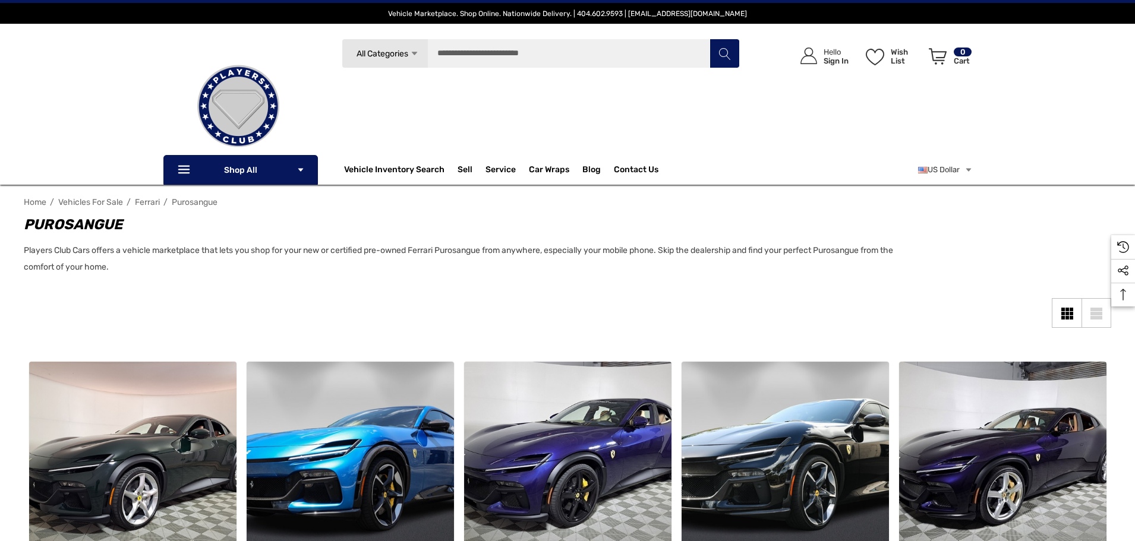  Describe the element at coordinates (194, 202) in the screenshot. I see `a: Purosangue` at that location.